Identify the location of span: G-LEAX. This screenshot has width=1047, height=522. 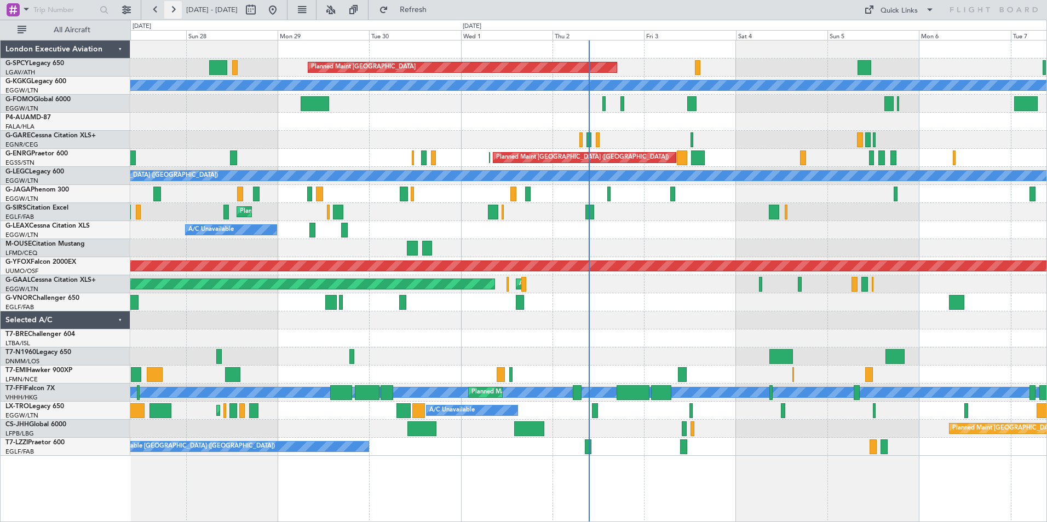
(17, 226).